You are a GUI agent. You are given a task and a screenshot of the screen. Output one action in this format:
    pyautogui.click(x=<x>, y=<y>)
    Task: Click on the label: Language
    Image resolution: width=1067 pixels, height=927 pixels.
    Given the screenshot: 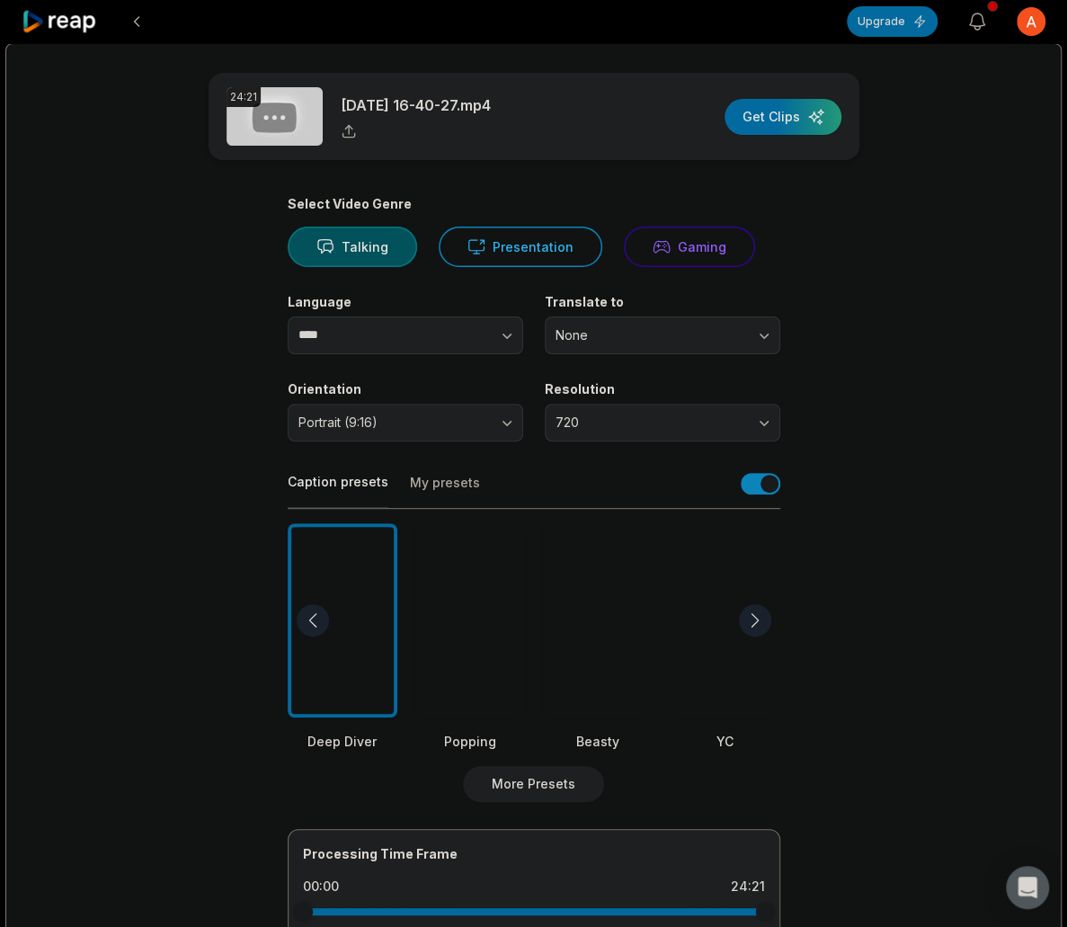 What is the action you would take?
    pyautogui.click(x=406, y=302)
    